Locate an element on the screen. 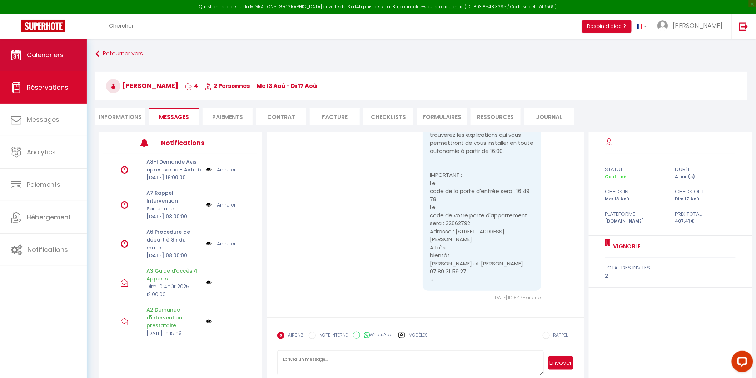 The width and height of the screenshot is (756, 378). img: Super Booking is located at coordinates (43, 26).